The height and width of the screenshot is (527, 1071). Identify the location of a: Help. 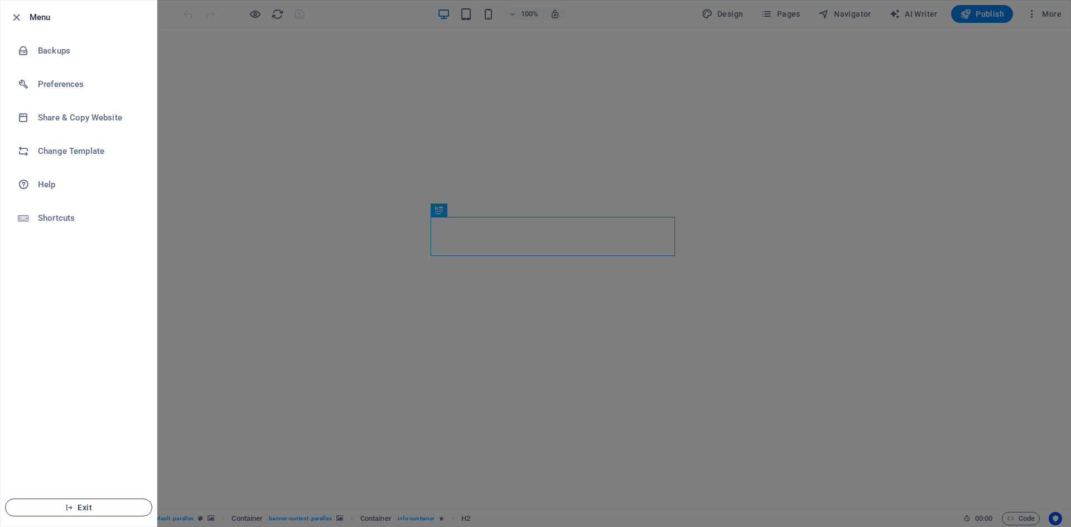
(79, 185).